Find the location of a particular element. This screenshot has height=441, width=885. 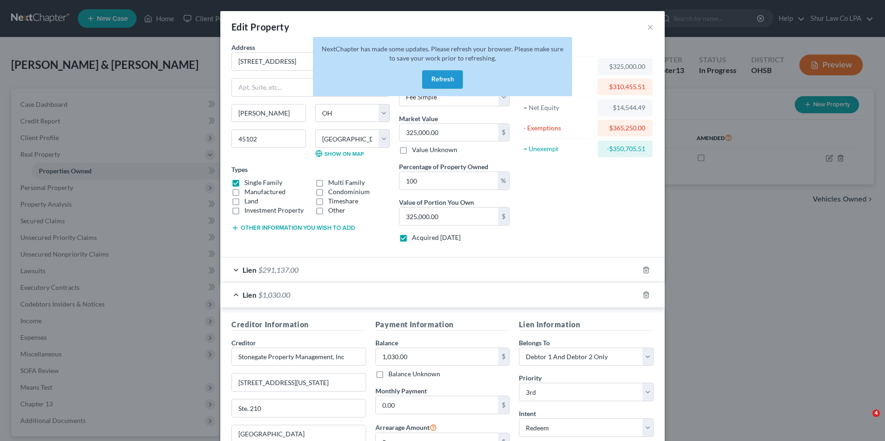

label: Value Unknown is located at coordinates (435, 150).